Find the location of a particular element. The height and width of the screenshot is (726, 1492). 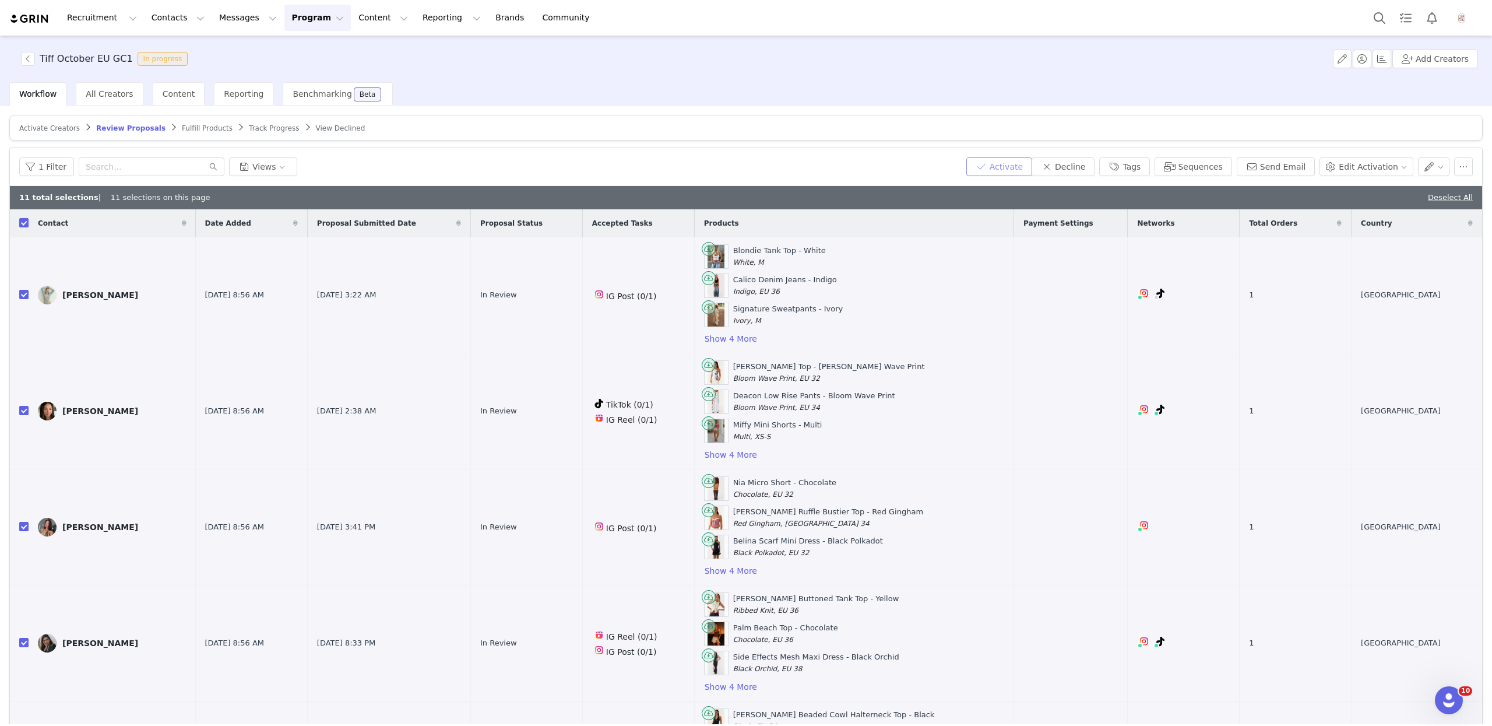

span: Activate Creators is located at coordinates (50, 128).